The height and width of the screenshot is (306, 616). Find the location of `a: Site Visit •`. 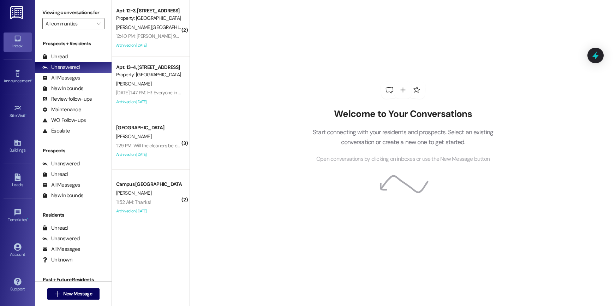

a: Site Visit • is located at coordinates (18, 111).